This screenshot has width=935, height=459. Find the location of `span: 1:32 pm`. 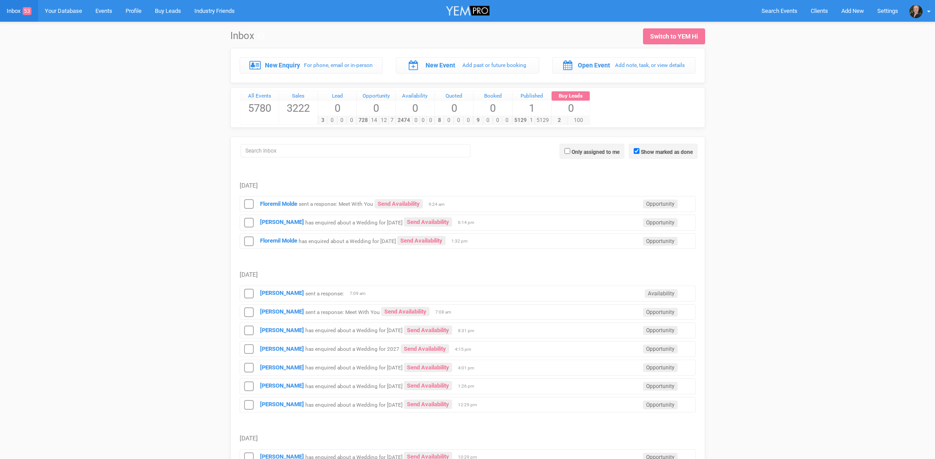

span: 1:32 pm is located at coordinates (462, 241).